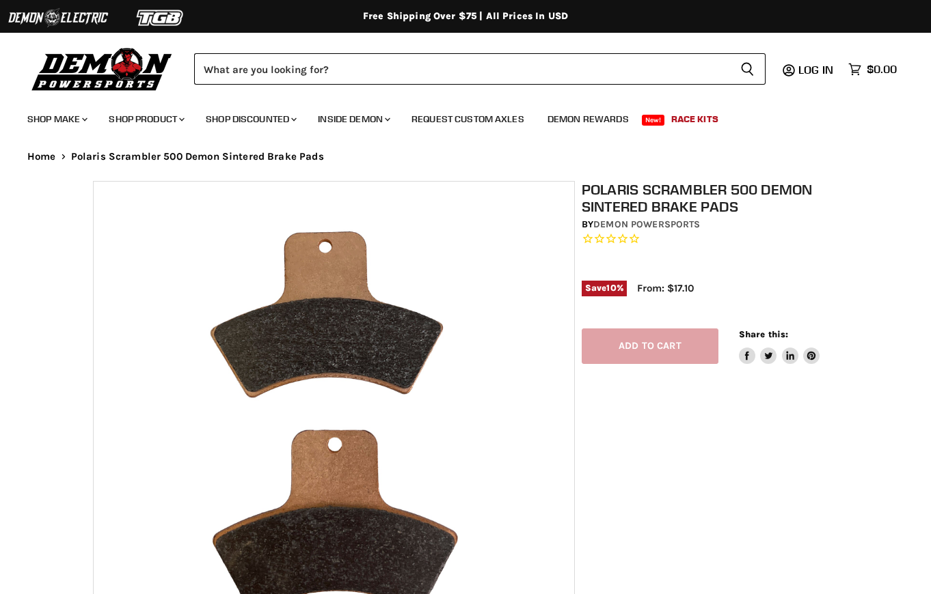 The height and width of the screenshot is (594, 931). Describe the element at coordinates (56, 119) in the screenshot. I see `a: Shop Make` at that location.